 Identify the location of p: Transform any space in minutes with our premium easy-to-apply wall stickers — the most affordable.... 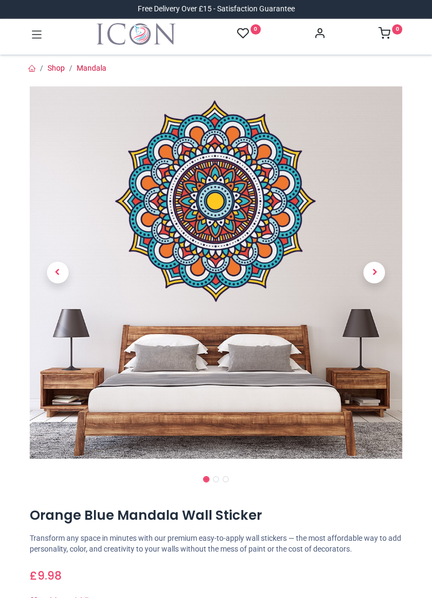
(216, 544).